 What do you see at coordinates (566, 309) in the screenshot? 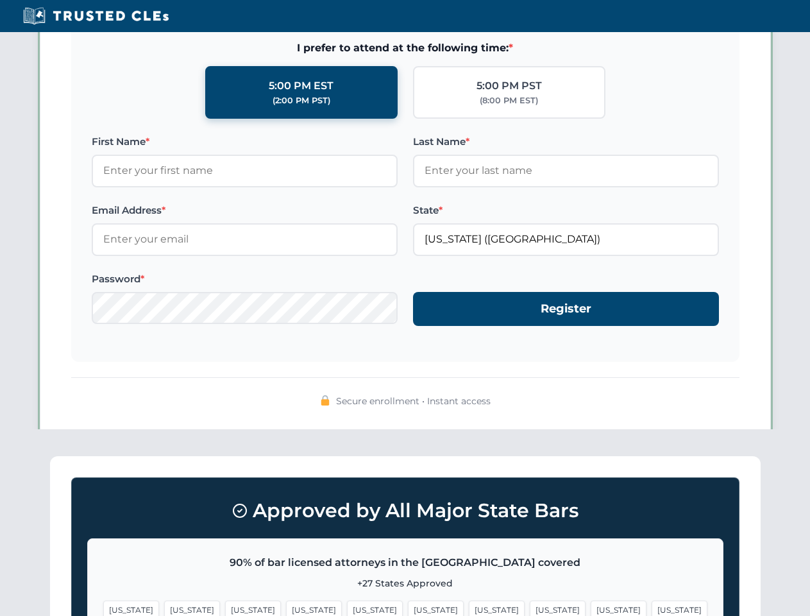
I see `button: Register` at bounding box center [566, 309].